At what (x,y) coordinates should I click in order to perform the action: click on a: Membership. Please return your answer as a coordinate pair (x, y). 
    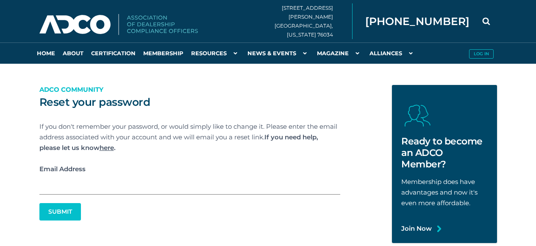
    Looking at the image, I should click on (163, 53).